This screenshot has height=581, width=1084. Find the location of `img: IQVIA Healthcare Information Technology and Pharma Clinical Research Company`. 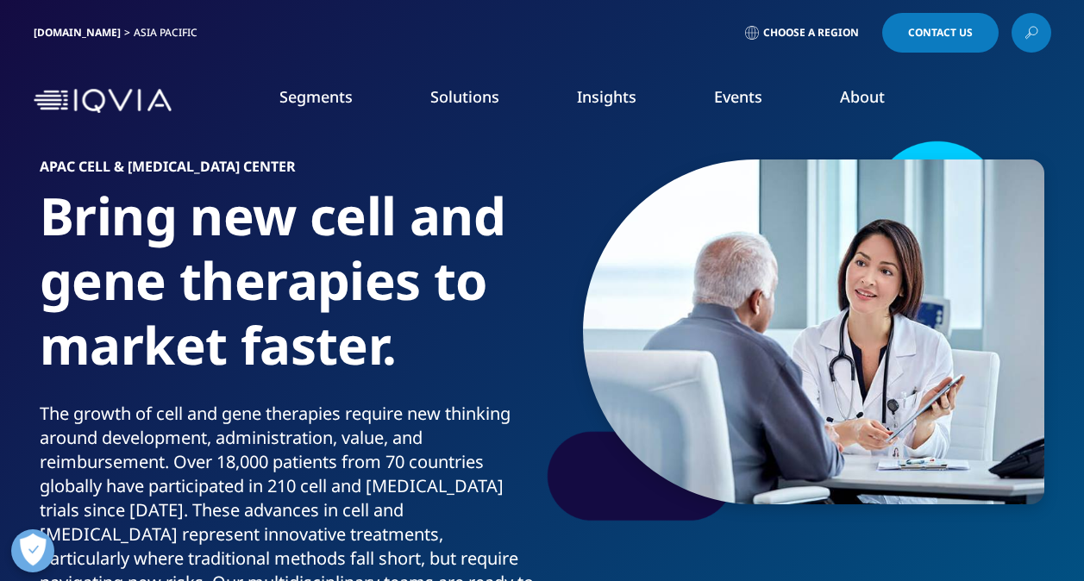

img: IQVIA Healthcare Information Technology and Pharma Clinical Research Company is located at coordinates (103, 101).